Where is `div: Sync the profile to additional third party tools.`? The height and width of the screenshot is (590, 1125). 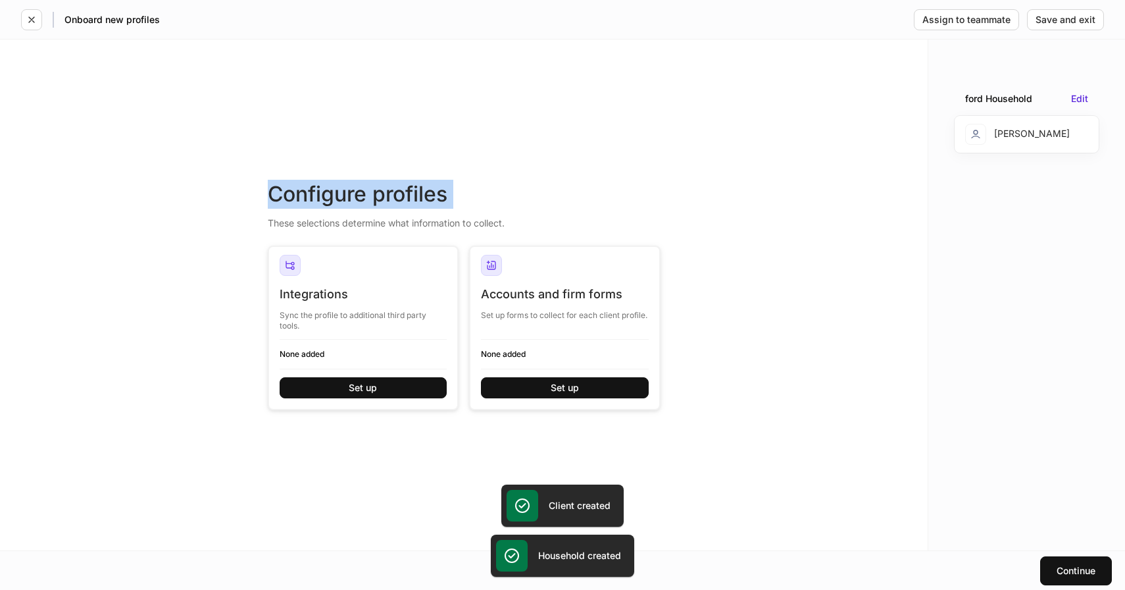
div: Sync the profile to additional third party tools. is located at coordinates (363, 317).